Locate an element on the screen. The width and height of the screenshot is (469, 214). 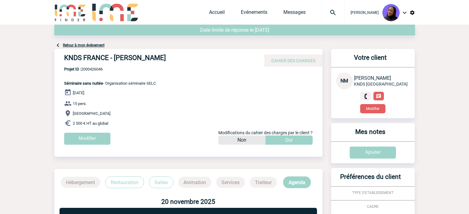
span: NM is located at coordinates (344, 81).